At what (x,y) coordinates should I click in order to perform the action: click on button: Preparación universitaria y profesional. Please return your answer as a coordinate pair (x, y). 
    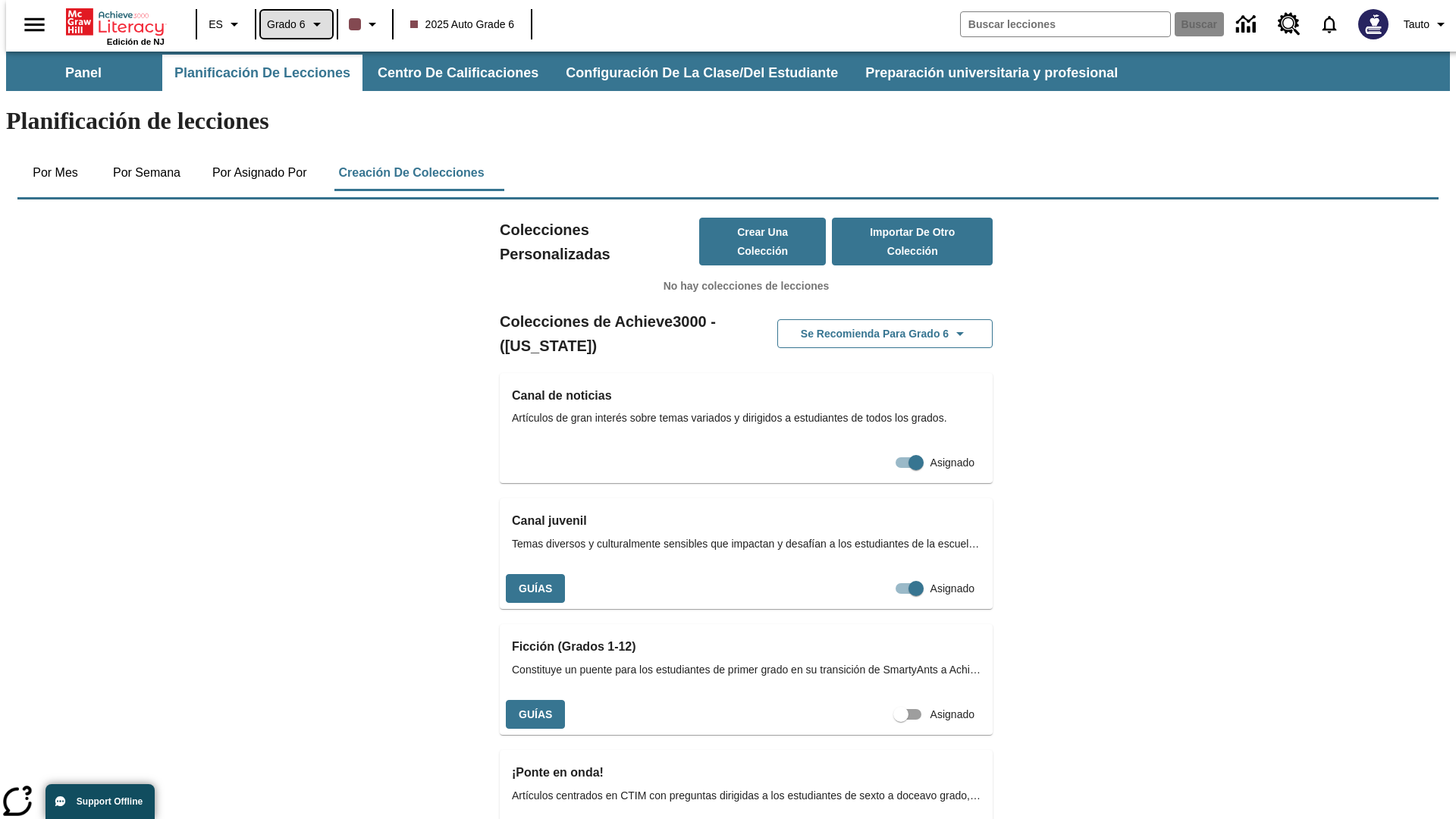
    Looking at the image, I should click on (991, 73).